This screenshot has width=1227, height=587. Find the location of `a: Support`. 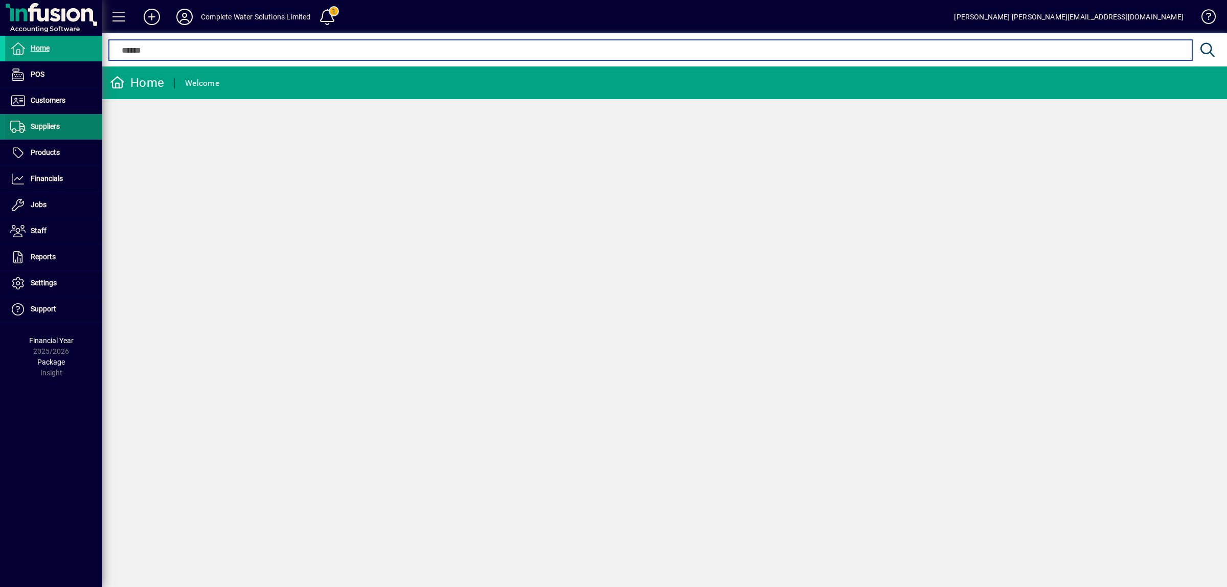

a: Support is located at coordinates (54, 309).